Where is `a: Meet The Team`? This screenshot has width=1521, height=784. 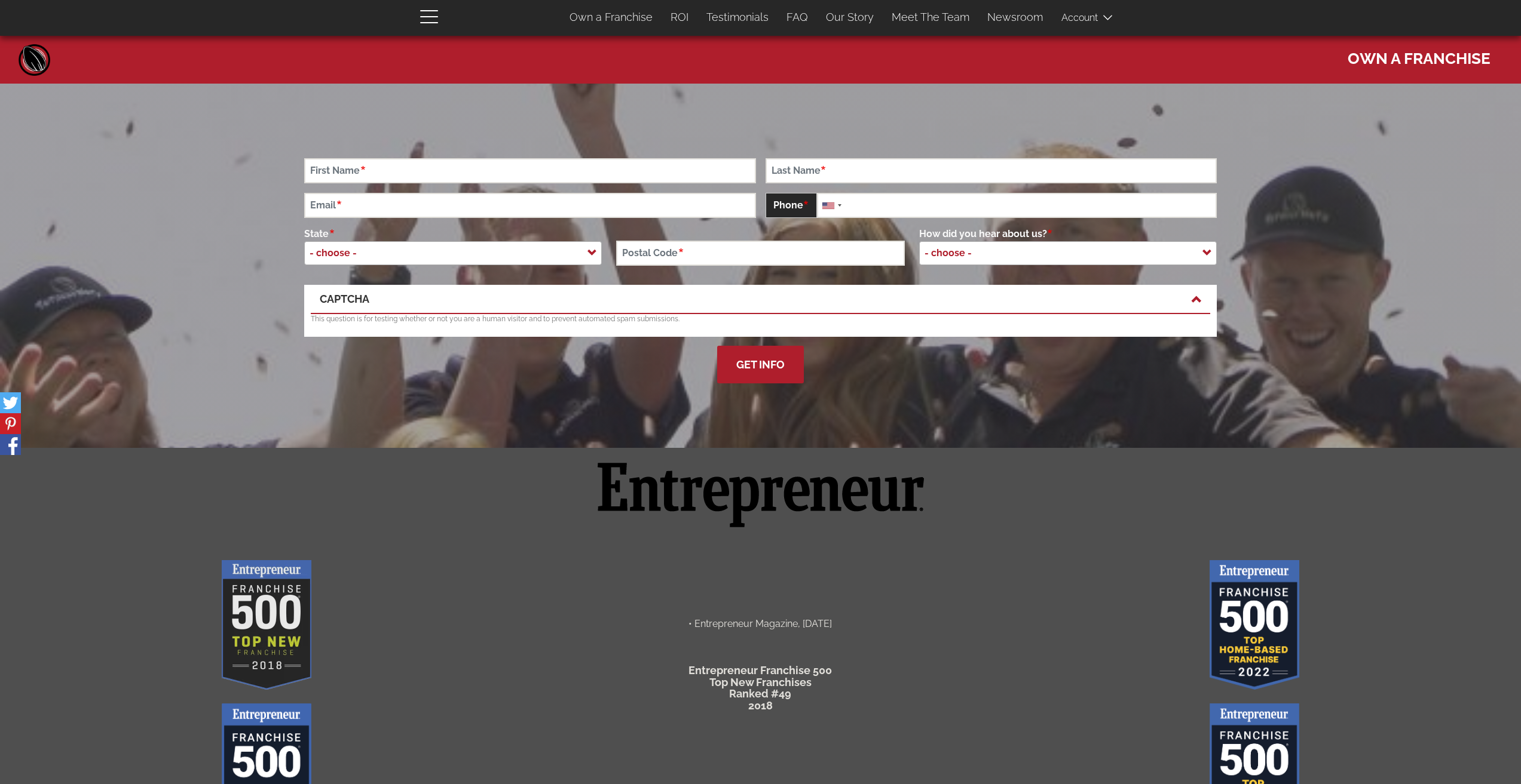 a: Meet The Team is located at coordinates (931, 18).